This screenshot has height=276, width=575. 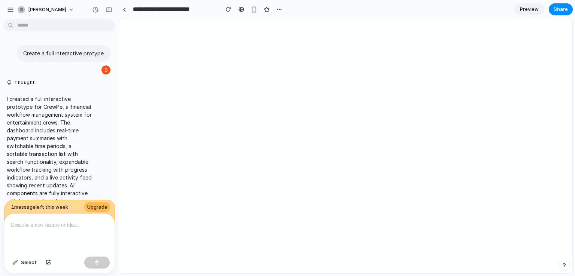 I want to click on span: Select, so click(x=29, y=263).